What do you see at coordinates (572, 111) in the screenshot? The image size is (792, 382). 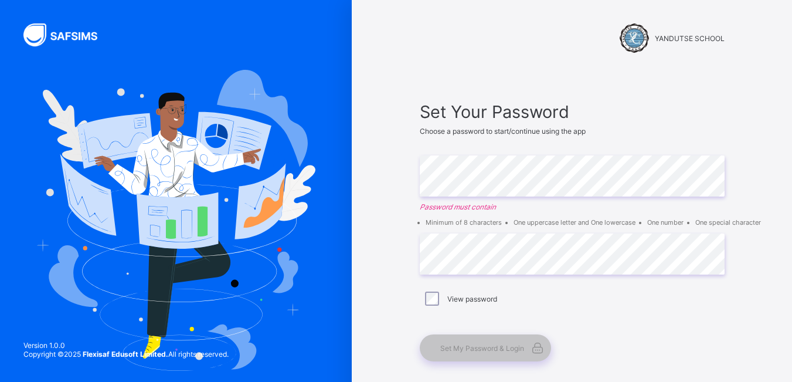 I see `span: Set Your Password` at bounding box center [572, 111].